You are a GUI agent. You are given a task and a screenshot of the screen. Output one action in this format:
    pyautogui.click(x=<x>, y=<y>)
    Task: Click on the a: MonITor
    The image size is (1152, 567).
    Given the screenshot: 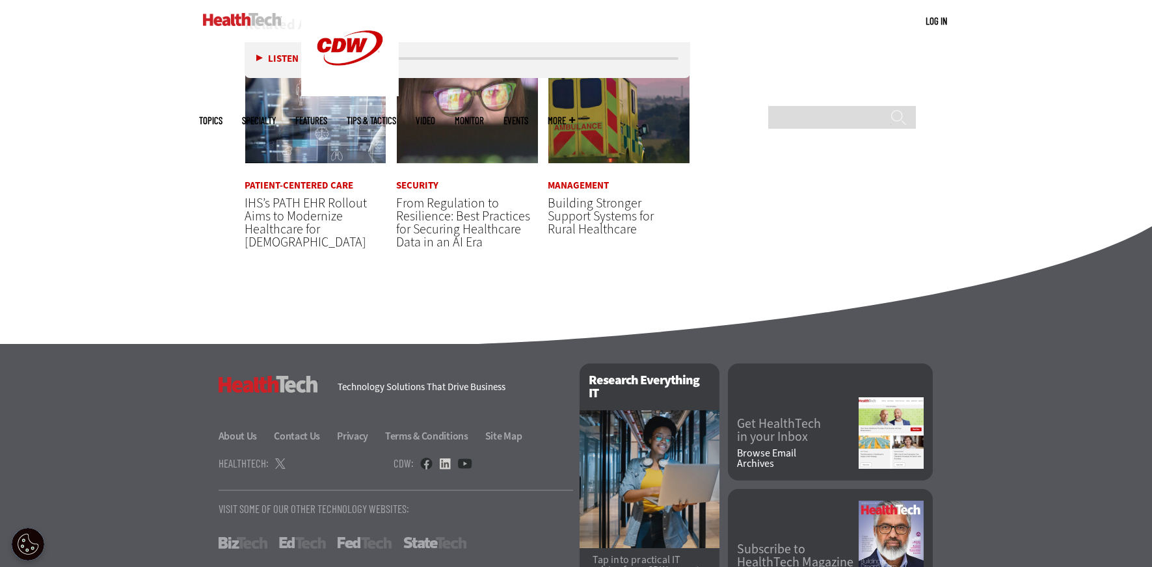 What is the action you would take?
    pyautogui.click(x=469, y=120)
    